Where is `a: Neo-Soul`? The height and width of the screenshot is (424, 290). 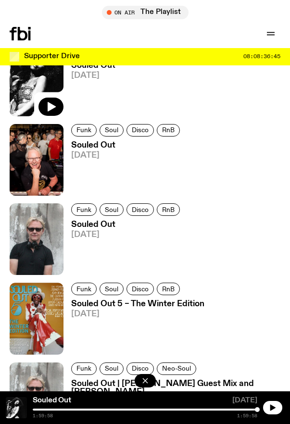
a: Neo-Soul is located at coordinates (177, 369).